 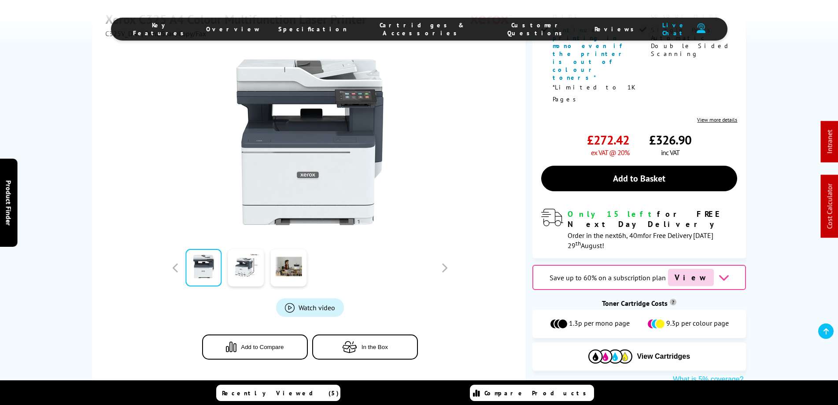 I want to click on a: View more details, so click(x=717, y=119).